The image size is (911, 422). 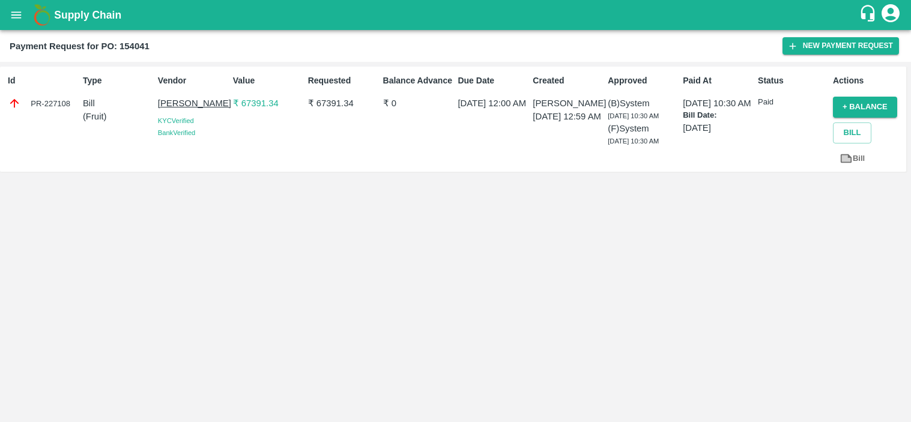 I want to click on p: Created, so click(x=567, y=80).